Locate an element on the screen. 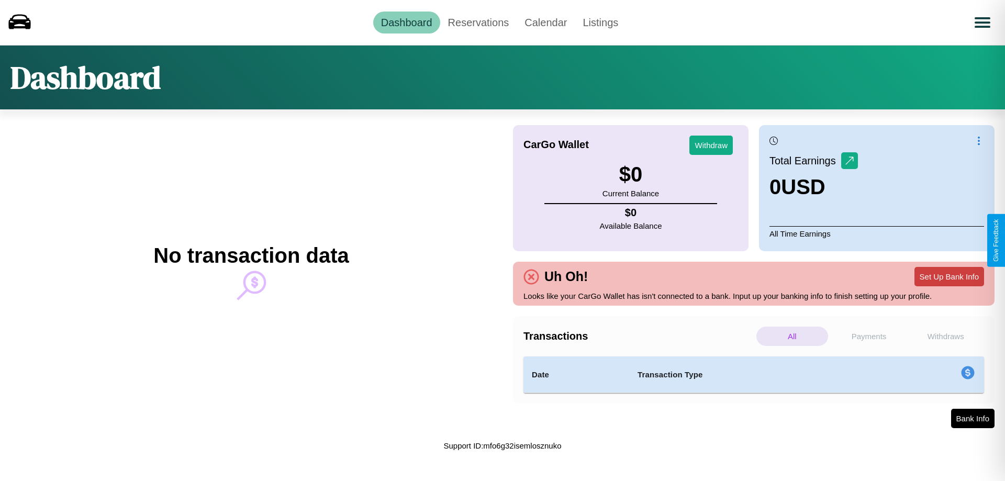 Image resolution: width=1005 pixels, height=481 pixels. p: All is located at coordinates (792, 336).